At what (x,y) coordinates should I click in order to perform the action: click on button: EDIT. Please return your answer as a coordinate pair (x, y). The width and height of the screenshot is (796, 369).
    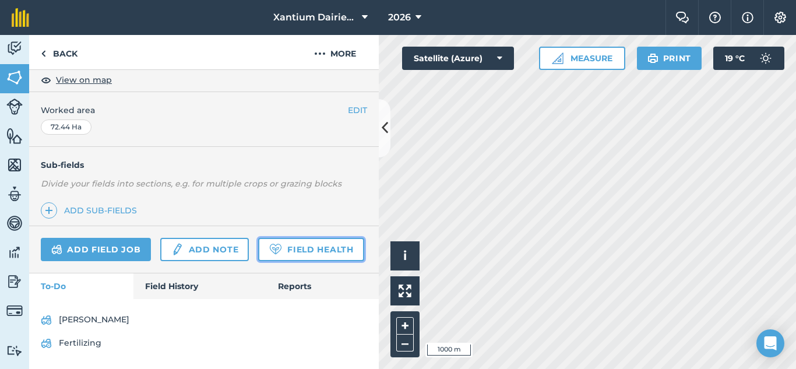
    Looking at the image, I should click on (357, 110).